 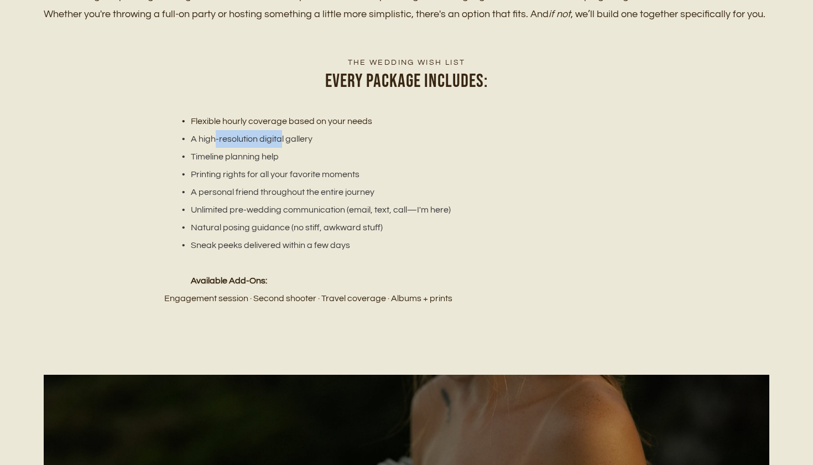 What do you see at coordinates (413, 245) in the screenshot?
I see `li: Sneak peeks delivered within a few days` at bounding box center [413, 245].